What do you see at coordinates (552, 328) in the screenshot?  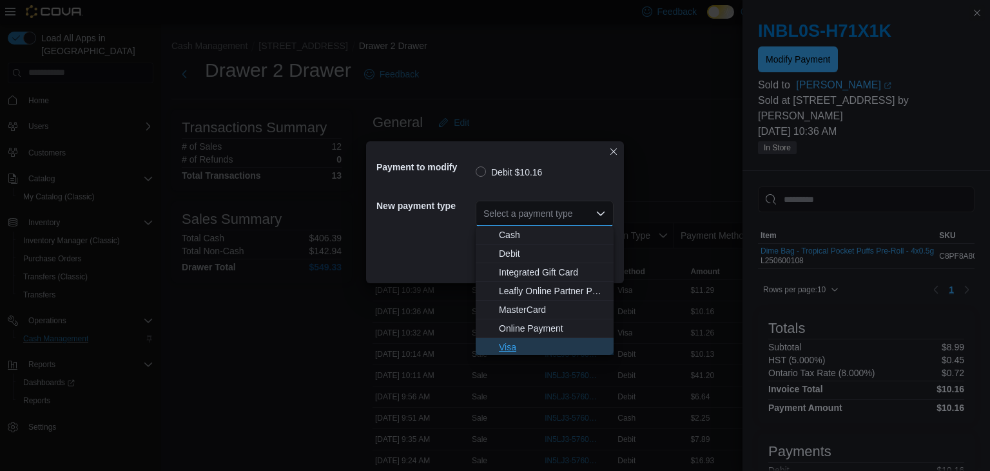 I see `span: Online Payment` at bounding box center [552, 328].